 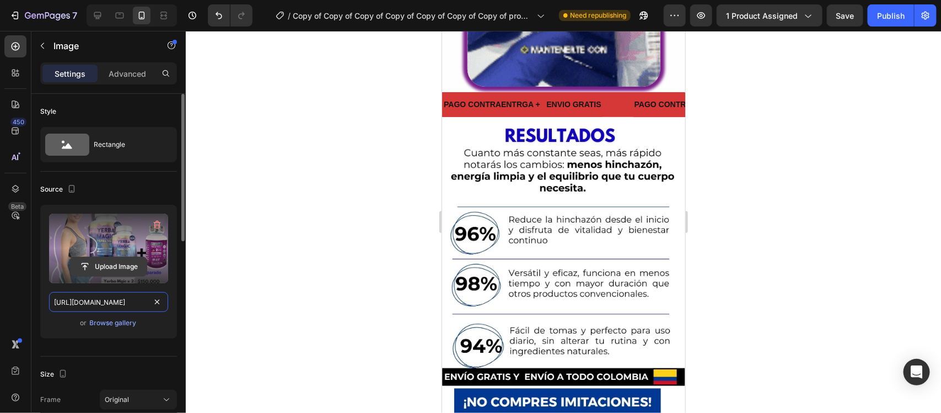 I want to click on span: or, so click(x=84, y=323).